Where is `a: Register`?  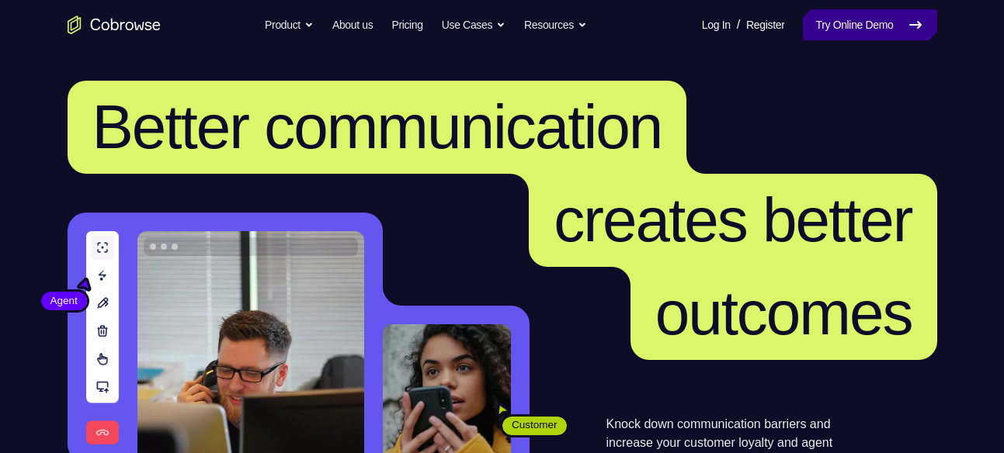 a: Register is located at coordinates (765, 25).